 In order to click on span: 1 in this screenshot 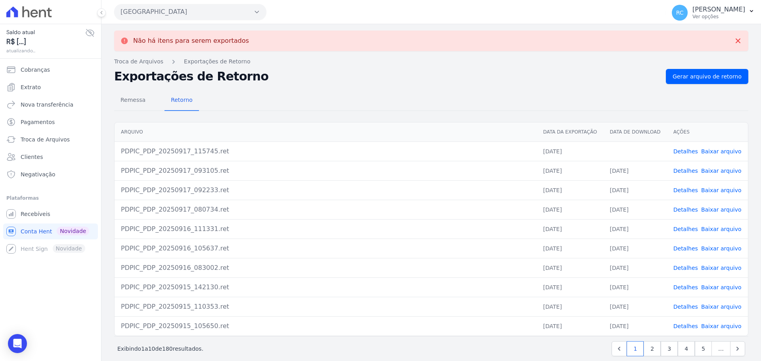, I will do `click(143, 349)`.